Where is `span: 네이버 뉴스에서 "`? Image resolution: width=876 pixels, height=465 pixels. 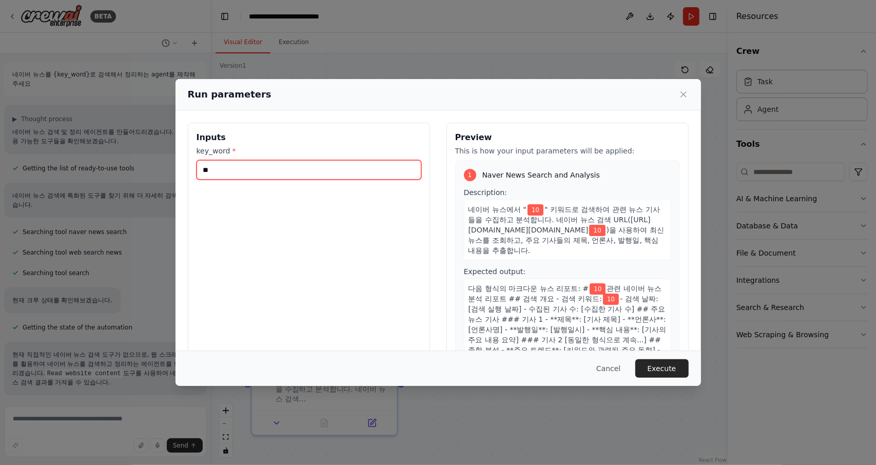
span: 네이버 뉴스에서 " is located at coordinates (497, 209).